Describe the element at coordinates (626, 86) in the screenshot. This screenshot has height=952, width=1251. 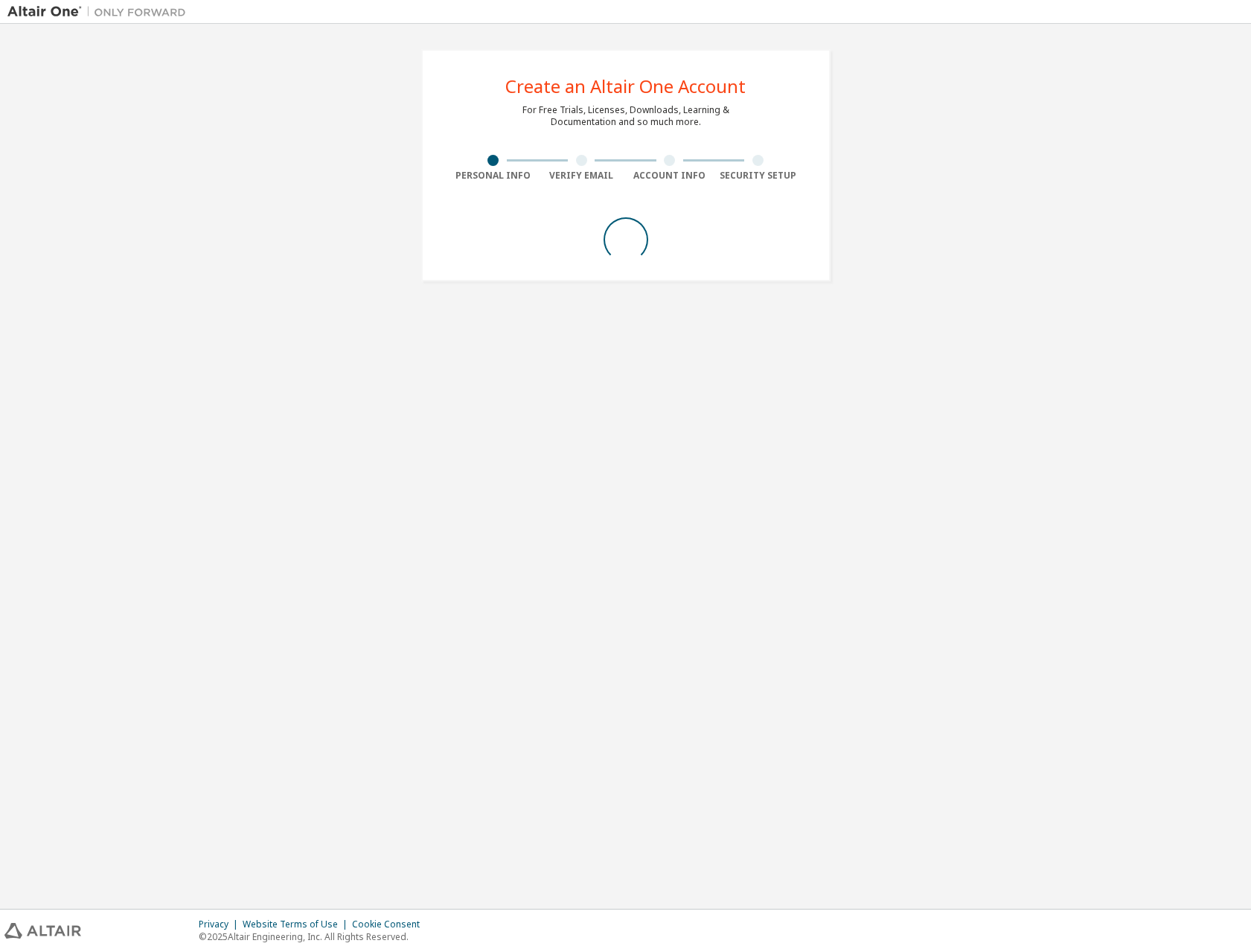
I see `div: Create an Altair One Account` at that location.